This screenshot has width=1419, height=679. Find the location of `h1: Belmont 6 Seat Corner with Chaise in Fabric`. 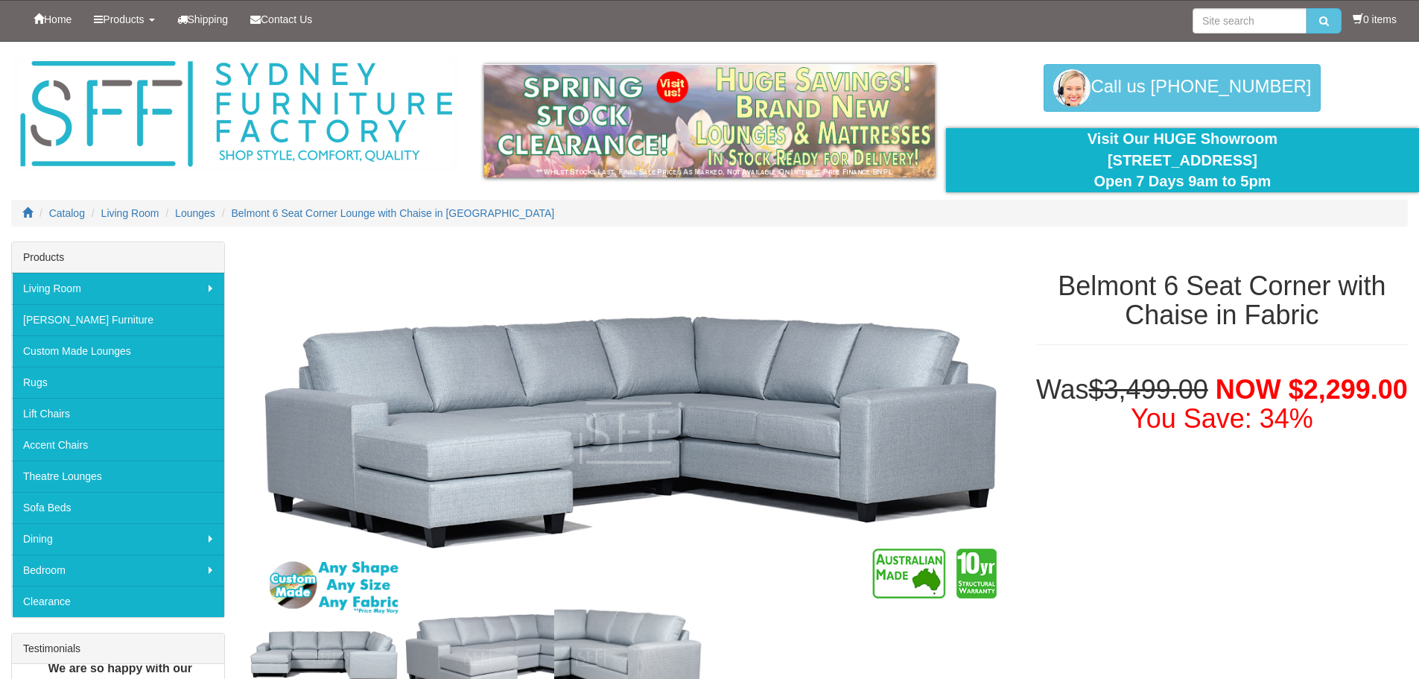

h1: Belmont 6 Seat Corner with Chaise in Fabric is located at coordinates (1222, 300).